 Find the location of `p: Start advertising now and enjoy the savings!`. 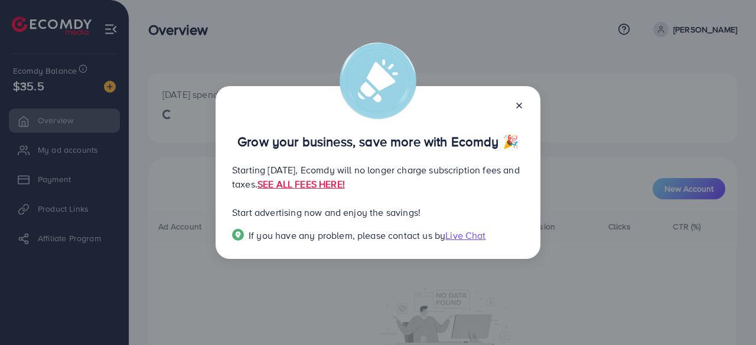

p: Start advertising now and enjoy the savings! is located at coordinates (378, 213).